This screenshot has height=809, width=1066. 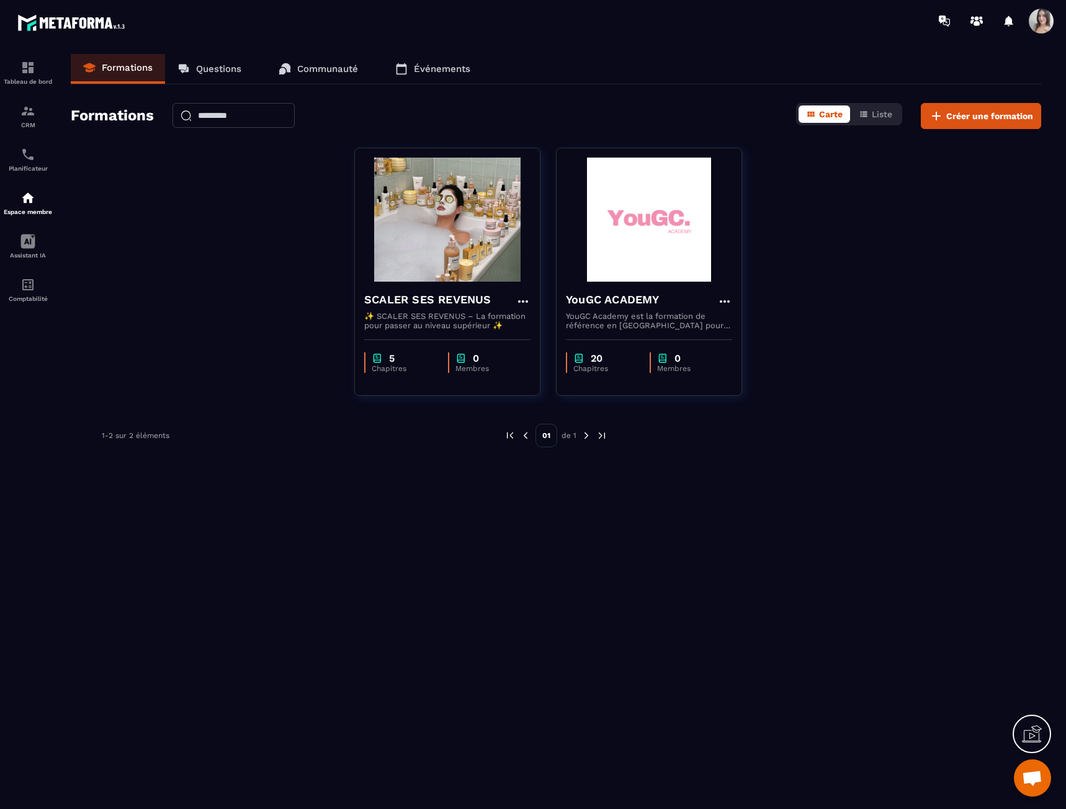 What do you see at coordinates (112, 116) in the screenshot?
I see `h2: Formations` at bounding box center [112, 116].